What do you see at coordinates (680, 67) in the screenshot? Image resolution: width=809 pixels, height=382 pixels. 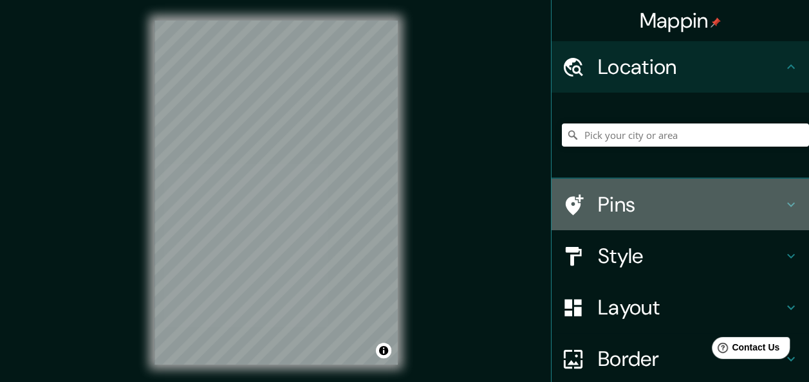 I see `div: Location` at bounding box center [680, 67].